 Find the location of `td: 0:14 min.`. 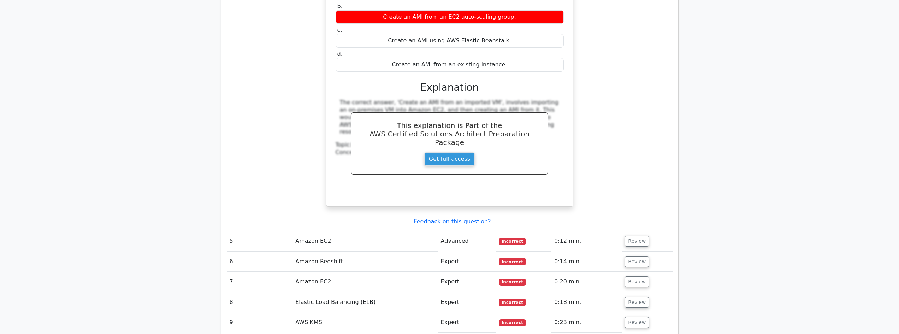

td: 0:14 min. is located at coordinates (587, 261).